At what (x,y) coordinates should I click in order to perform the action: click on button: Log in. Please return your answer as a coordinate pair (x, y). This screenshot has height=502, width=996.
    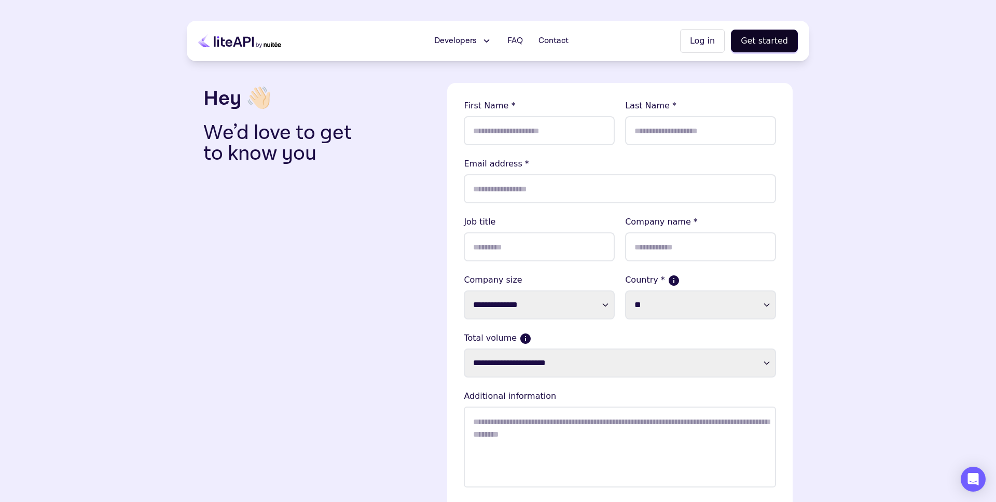
    Looking at the image, I should click on (702, 41).